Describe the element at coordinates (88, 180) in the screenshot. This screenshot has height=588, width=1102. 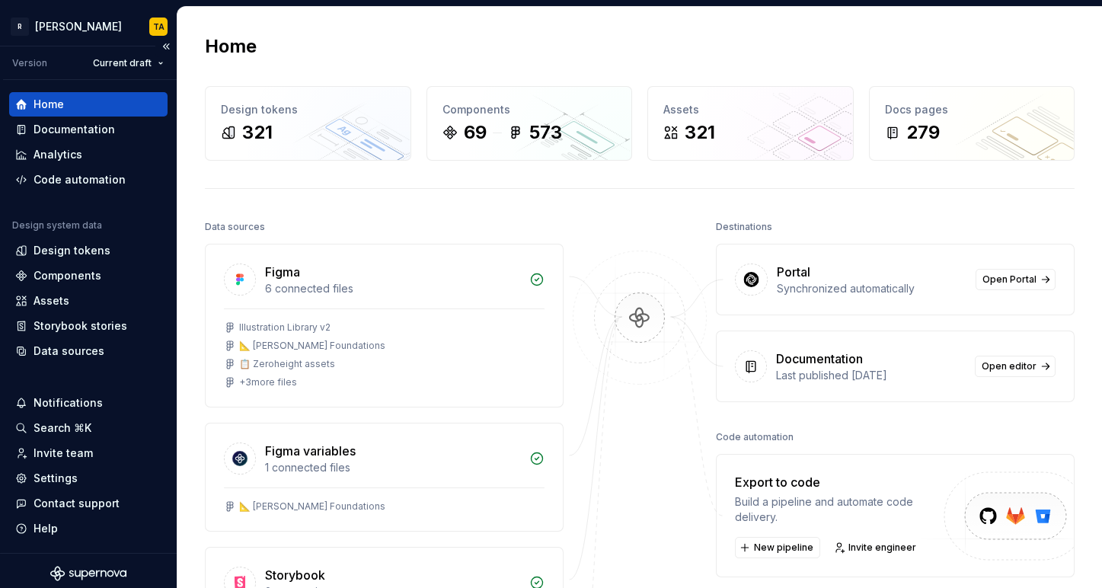
I see `a: Code automation` at that location.